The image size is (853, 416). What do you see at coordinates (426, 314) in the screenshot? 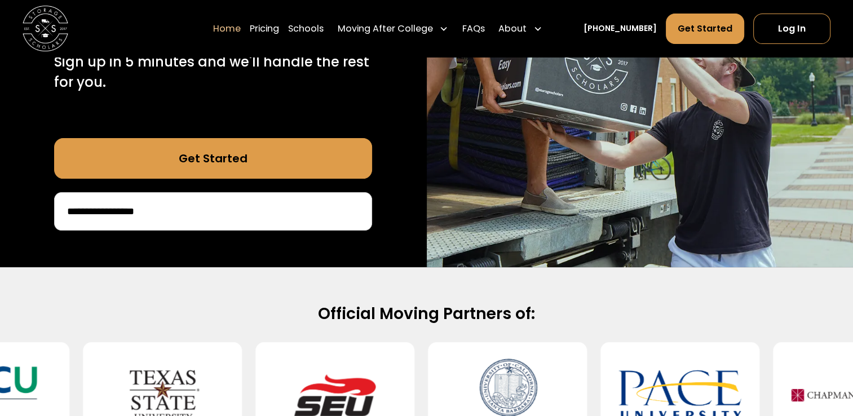
I see `h2: Official Moving Partners of:` at bounding box center [426, 314].